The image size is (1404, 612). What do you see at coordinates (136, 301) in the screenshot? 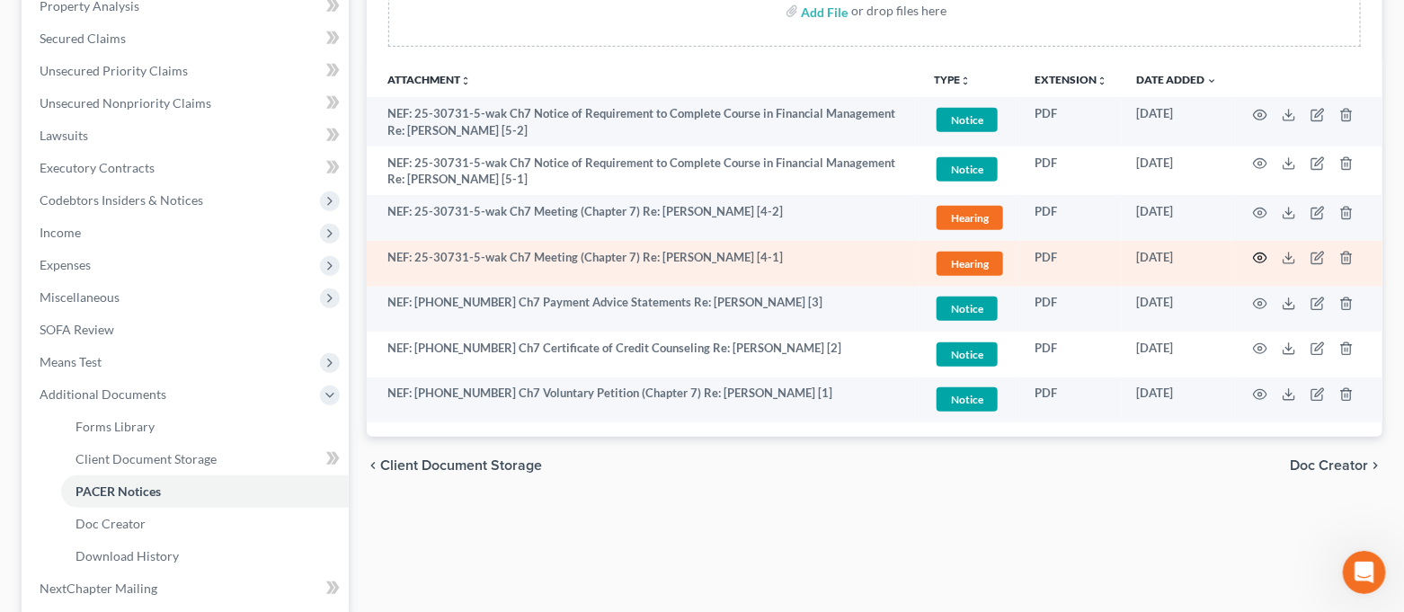
I see `a: Help Center` at bounding box center [136, 301].